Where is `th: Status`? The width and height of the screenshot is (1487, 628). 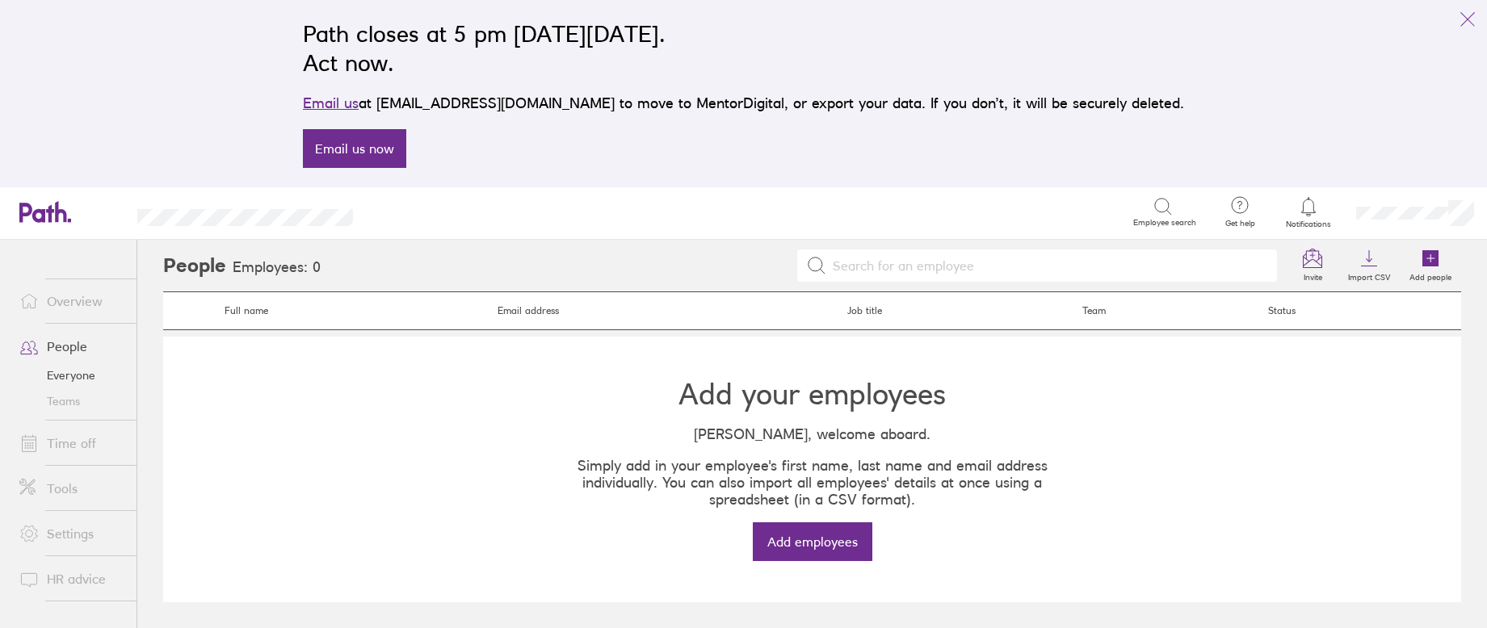
th: Status is located at coordinates (1360, 311).